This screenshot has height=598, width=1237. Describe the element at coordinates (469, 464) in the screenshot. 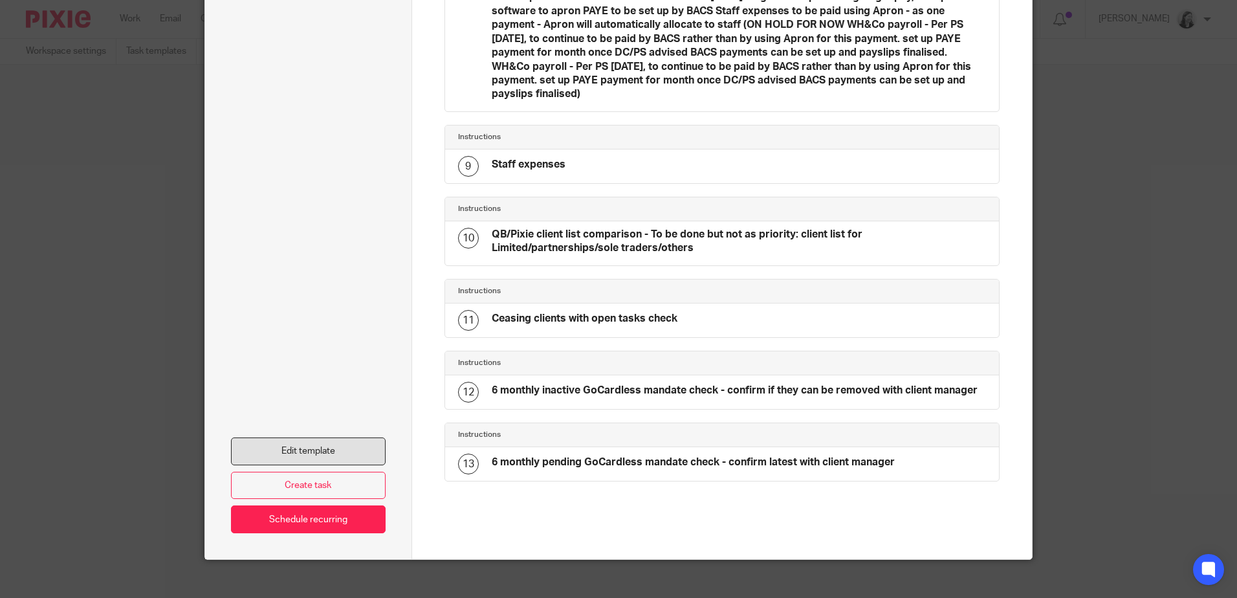

I see `div: 13` at that location.